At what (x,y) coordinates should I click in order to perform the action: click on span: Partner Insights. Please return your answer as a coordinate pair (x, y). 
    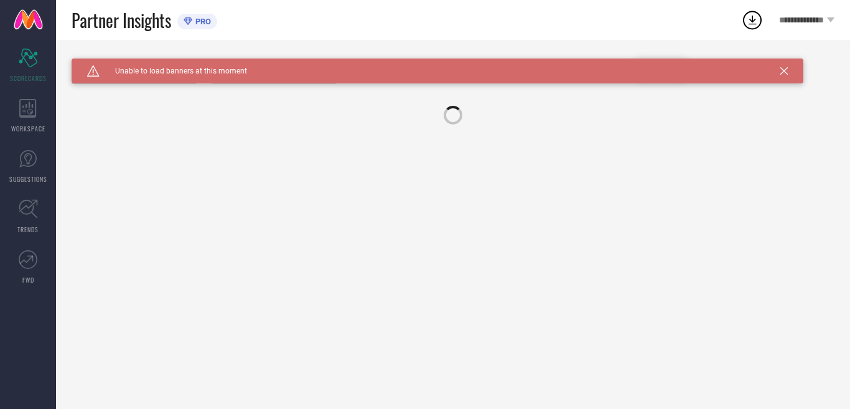
    Looking at the image, I should click on (121, 20).